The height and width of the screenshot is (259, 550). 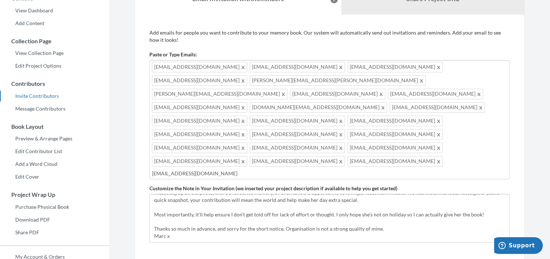 What do you see at coordinates (329, 173) in the screenshot?
I see `input: Add contributor email(s) here...` at bounding box center [329, 173].